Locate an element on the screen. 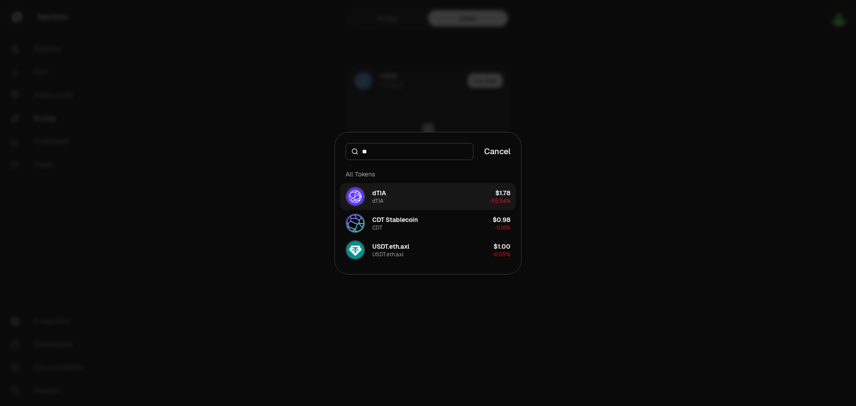 Image resolution: width=856 pixels, height=406 pixels. span: -0.05% is located at coordinates (501, 255).